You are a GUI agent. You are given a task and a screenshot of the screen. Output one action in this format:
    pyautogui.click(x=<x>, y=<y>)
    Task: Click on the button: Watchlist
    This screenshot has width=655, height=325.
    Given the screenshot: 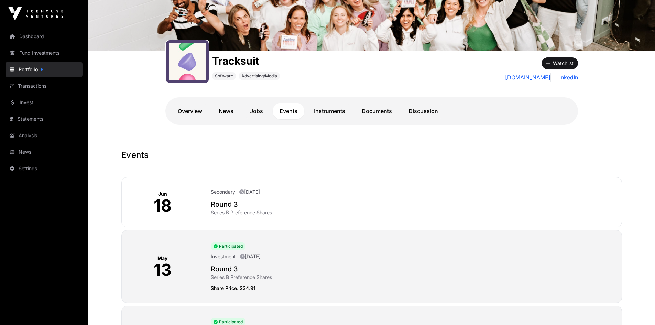 What is the action you would take?
    pyautogui.click(x=560, y=63)
    